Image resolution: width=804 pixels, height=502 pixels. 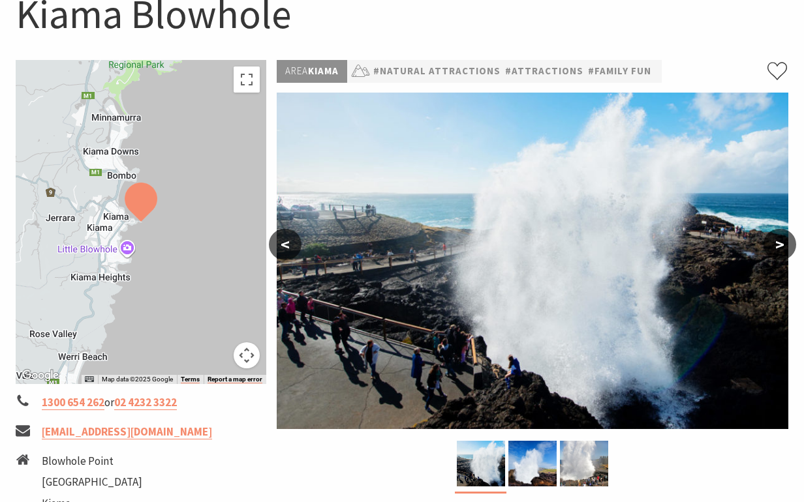 What do you see at coordinates (312, 71) in the screenshot?
I see `p: Kiama` at bounding box center [312, 71].